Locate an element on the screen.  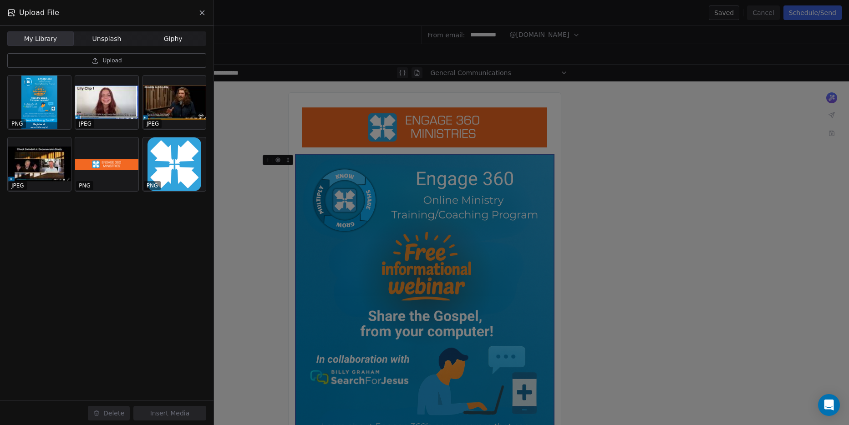
button: Upload is located at coordinates (107, 61).